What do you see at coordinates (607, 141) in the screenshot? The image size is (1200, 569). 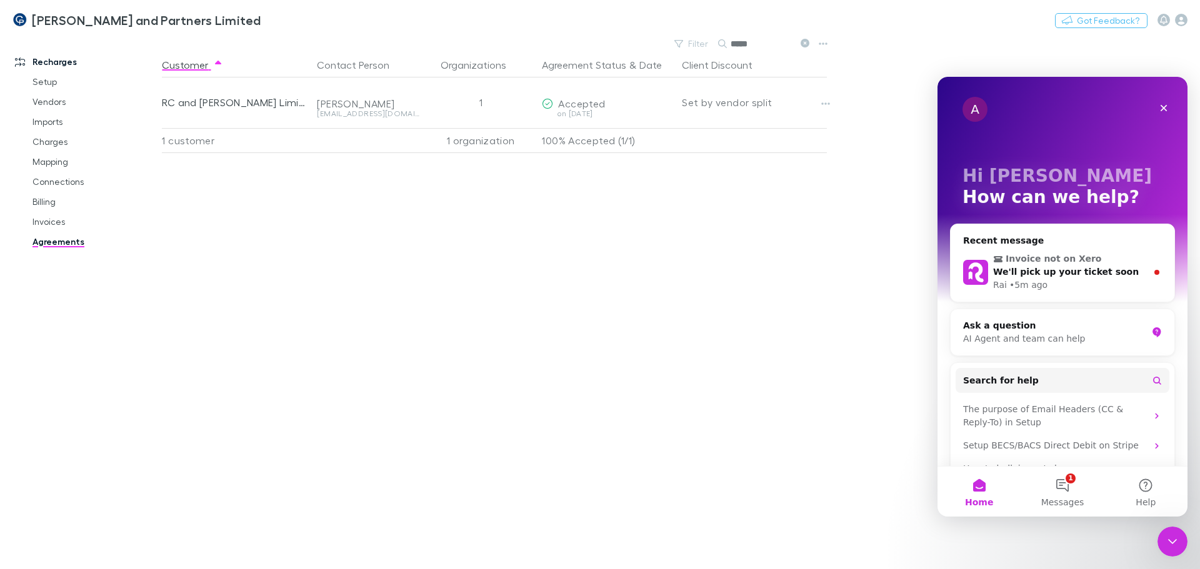 I see `p: 100% Accepted (1/1)` at bounding box center [607, 141].